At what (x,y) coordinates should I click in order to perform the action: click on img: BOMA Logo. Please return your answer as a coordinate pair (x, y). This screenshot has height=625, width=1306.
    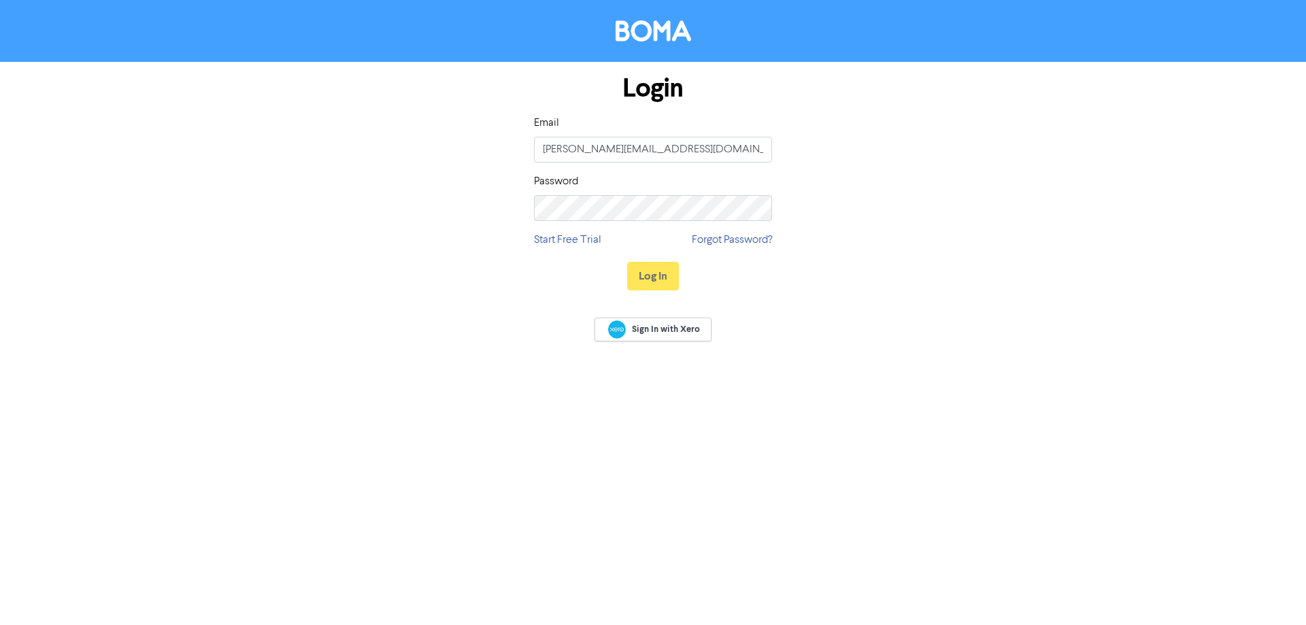
    Looking at the image, I should click on (653, 31).